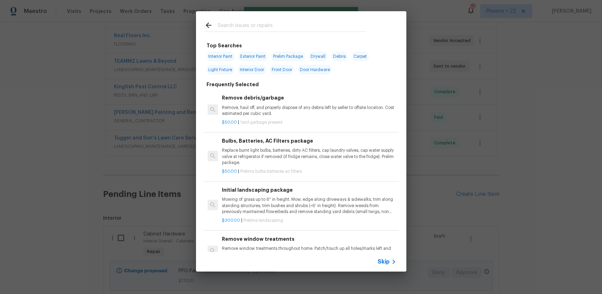 The height and width of the screenshot is (294, 602). What do you see at coordinates (263, 221) in the screenshot?
I see `span: Prelims landscaping` at bounding box center [263, 221].